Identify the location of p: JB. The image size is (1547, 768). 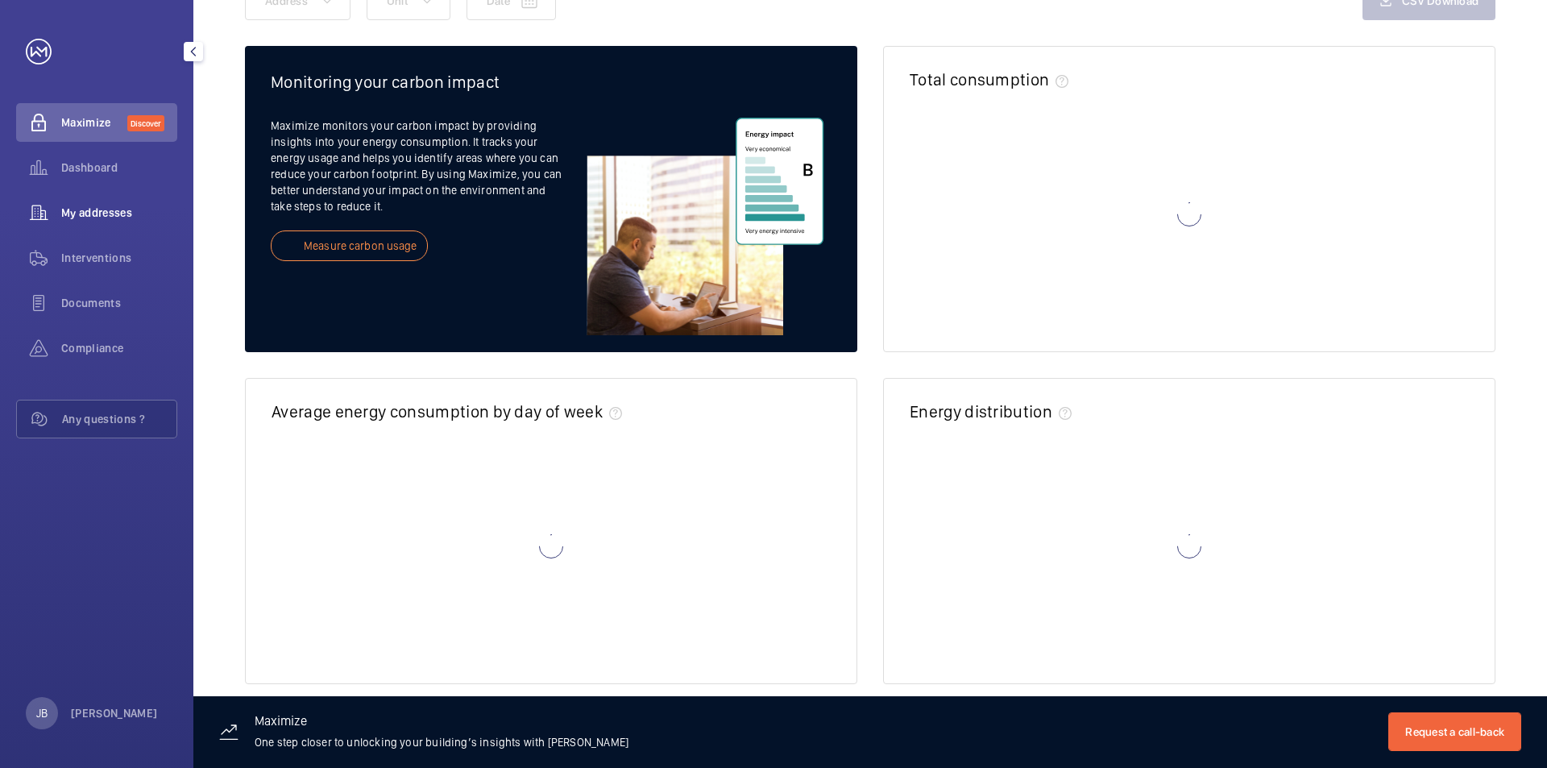
(42, 713).